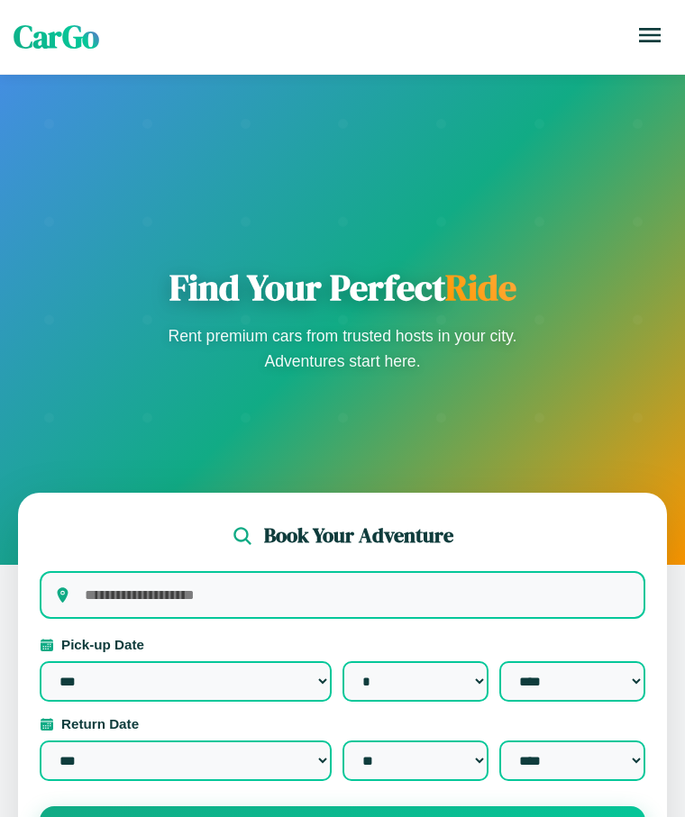 The height and width of the screenshot is (817, 685). Describe the element at coordinates (342, 349) in the screenshot. I see `p: Rent premium cars from trusted hosts in your city. Adventures start here.` at that location.